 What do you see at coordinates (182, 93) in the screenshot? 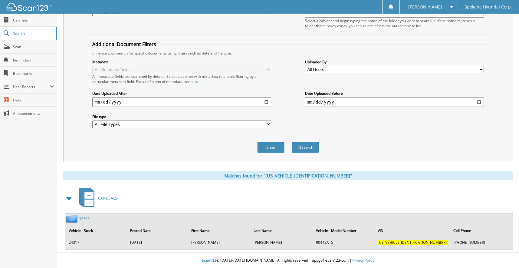
I see `label: Date Uploaded After` at bounding box center [182, 93].